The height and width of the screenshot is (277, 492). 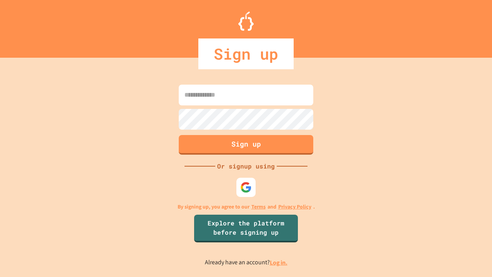 What do you see at coordinates (246, 262) in the screenshot?
I see `p: Already have an account?` at bounding box center [246, 262].